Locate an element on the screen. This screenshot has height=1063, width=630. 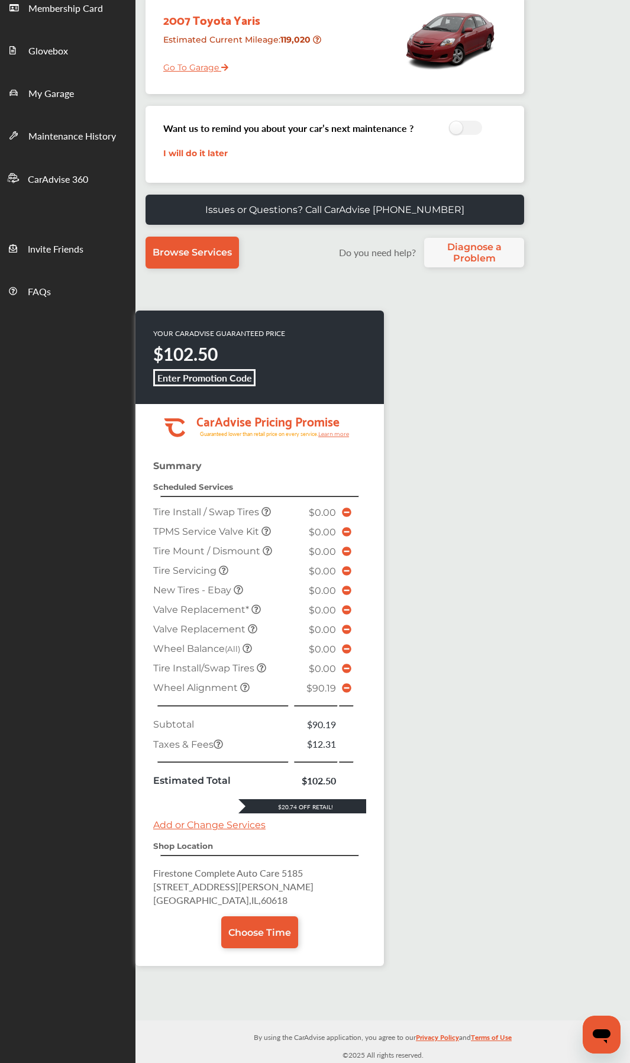
span: Glovebox is located at coordinates (48, 51).